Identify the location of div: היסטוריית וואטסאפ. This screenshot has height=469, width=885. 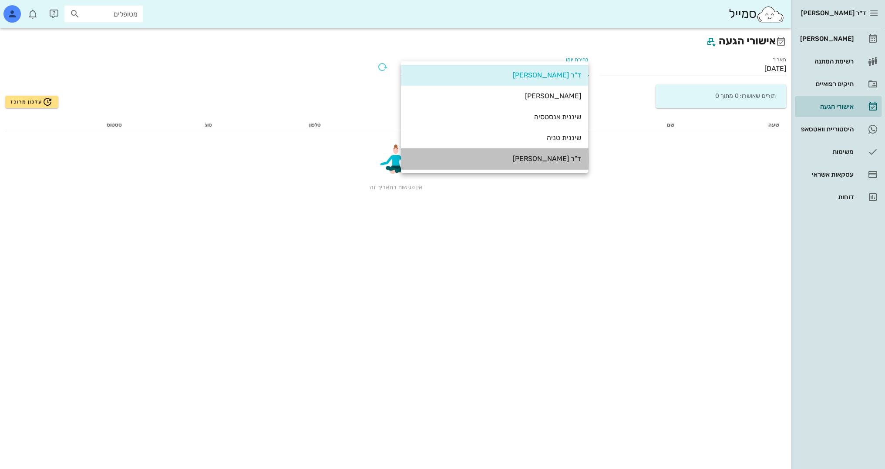
(826, 129).